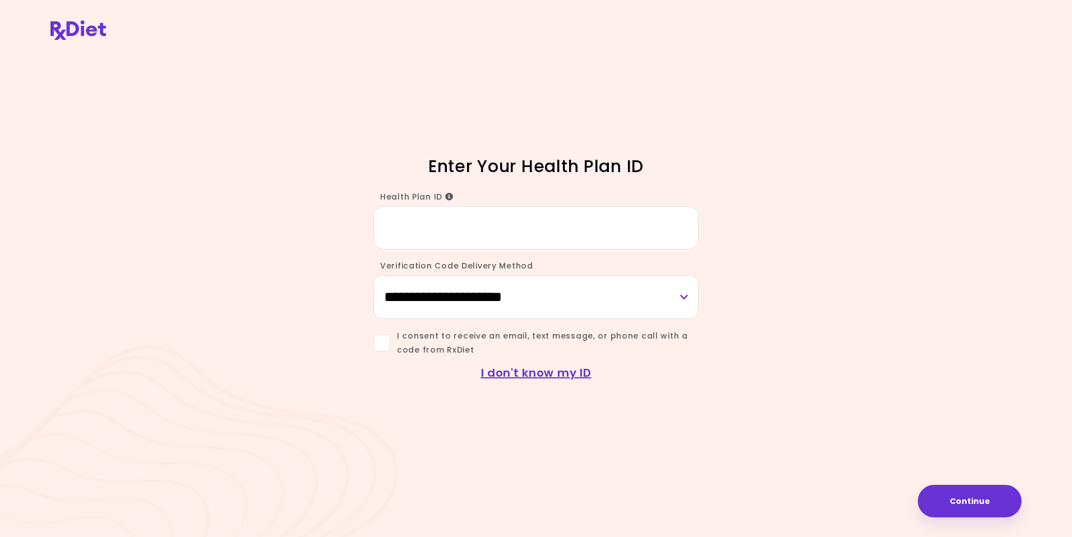  Describe the element at coordinates (78, 30) in the screenshot. I see `img: RxDiet` at that location.